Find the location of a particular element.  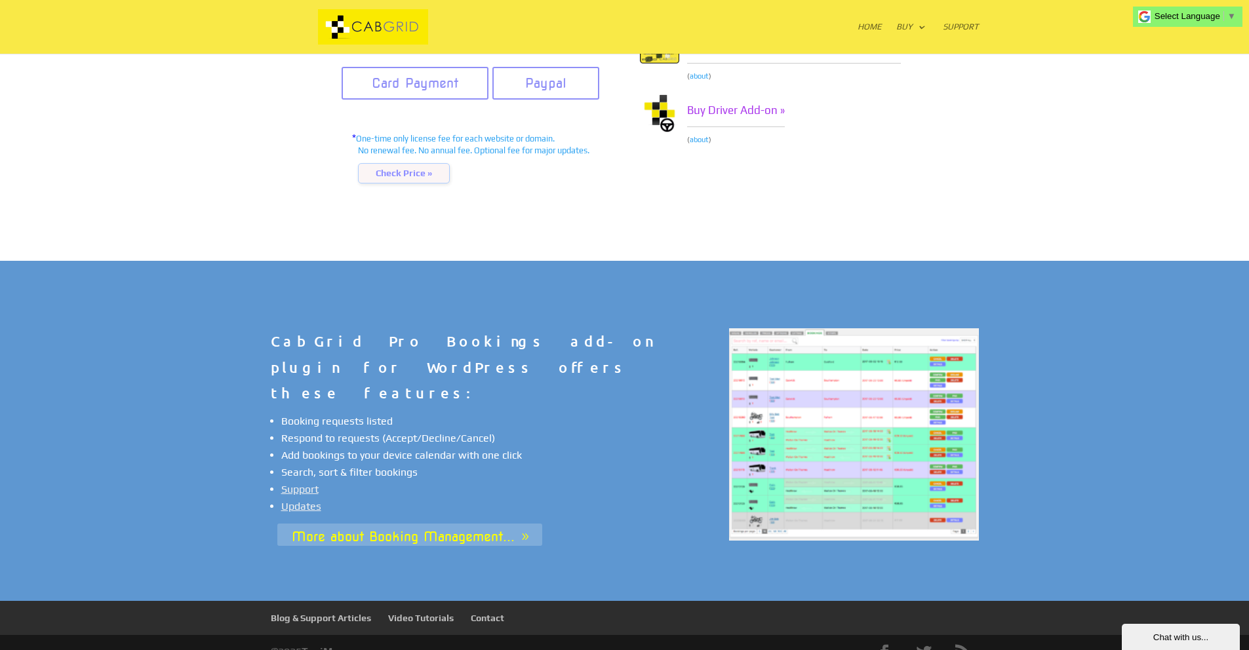

li: Booking requests listed is located at coordinates (630, 422).